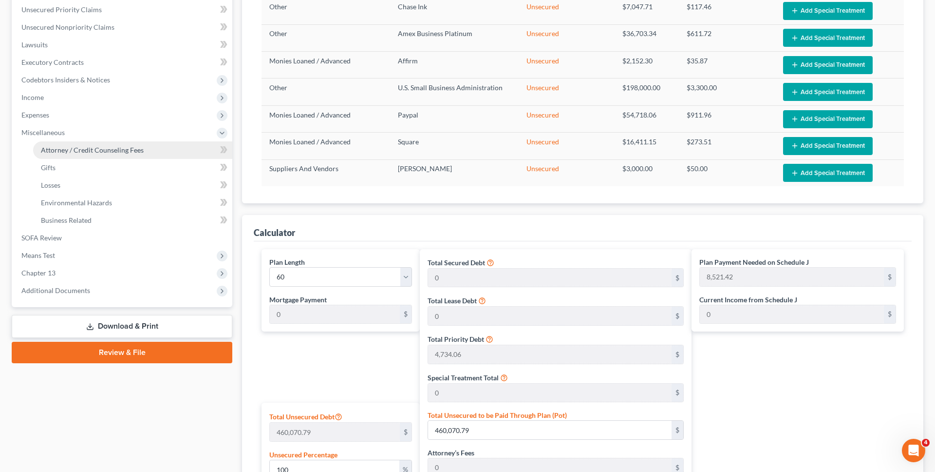 Image resolution: width=935 pixels, height=472 pixels. Describe the element at coordinates (926, 442) in the screenshot. I see `span: 4` at that location.